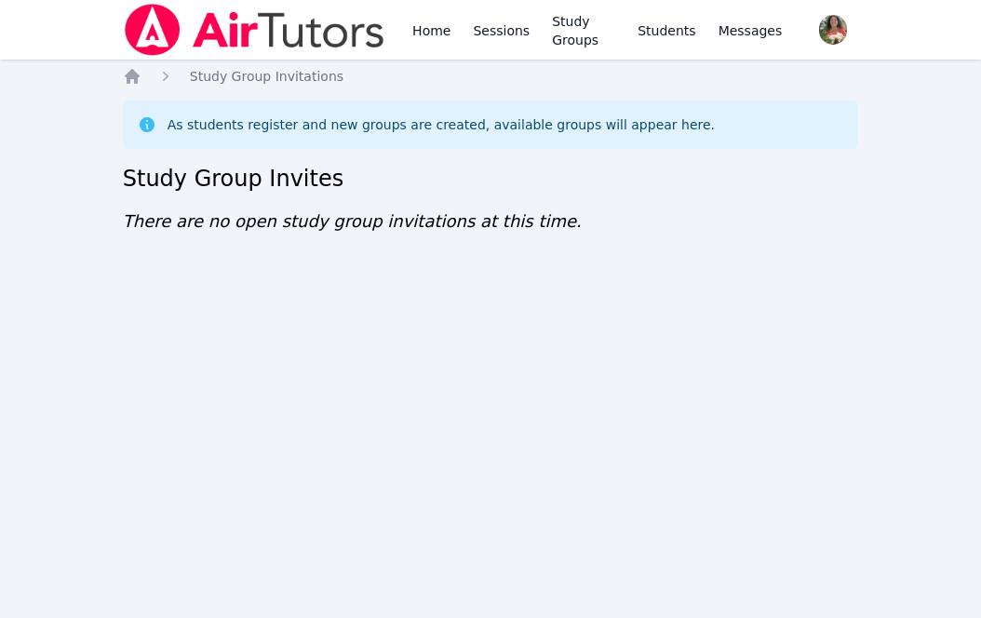  What do you see at coordinates (266, 76) in the screenshot?
I see `span: Study Group Invitations` at bounding box center [266, 76].